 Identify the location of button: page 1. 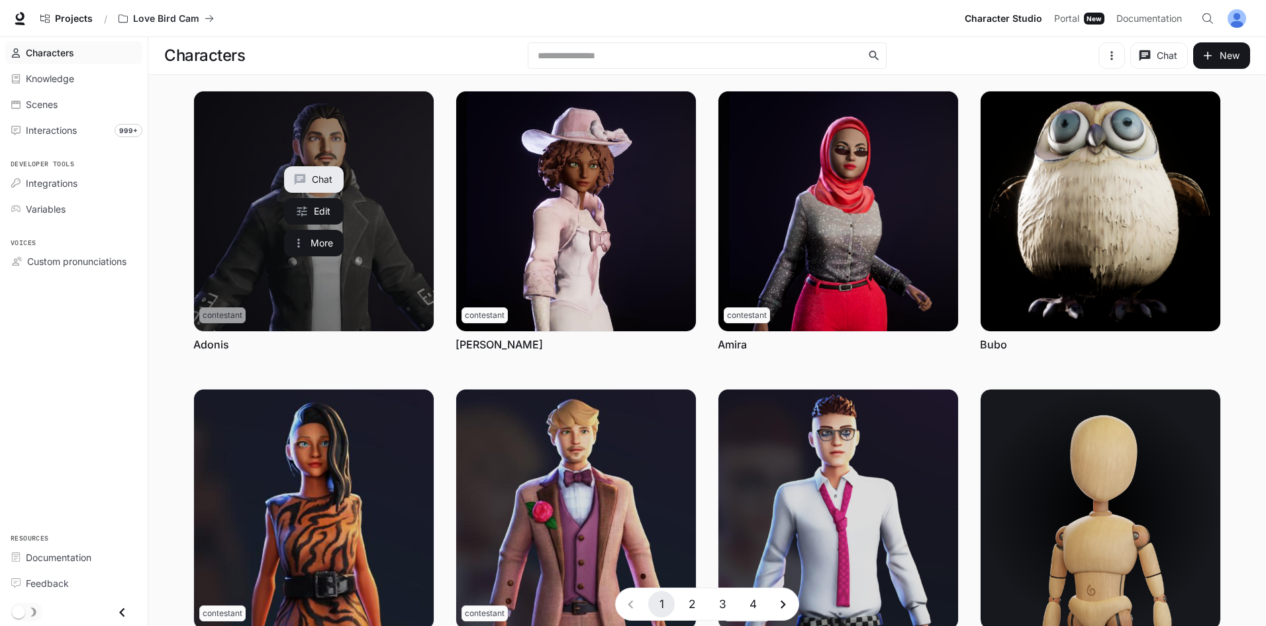
(662, 604).